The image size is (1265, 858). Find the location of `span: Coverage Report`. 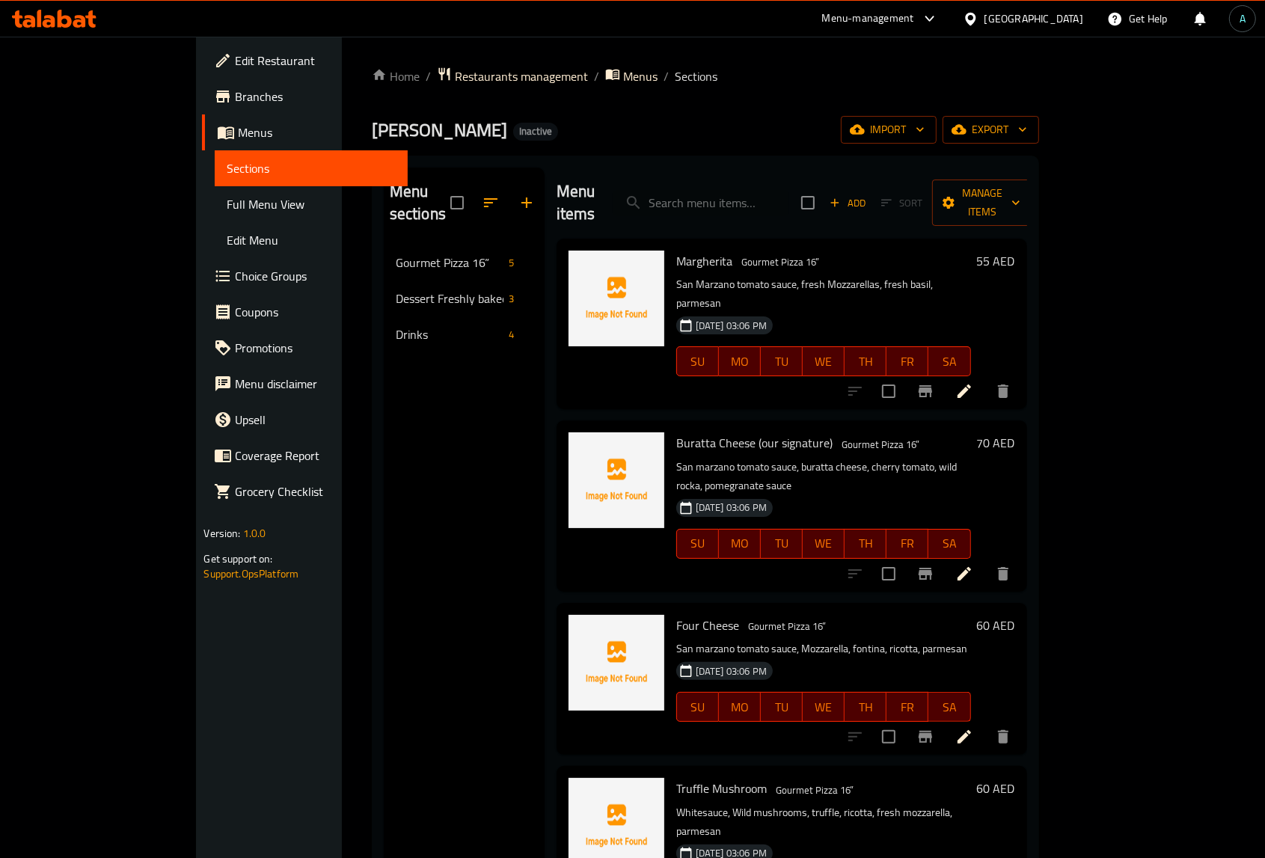

span: Coverage Report is located at coordinates (315, 456).